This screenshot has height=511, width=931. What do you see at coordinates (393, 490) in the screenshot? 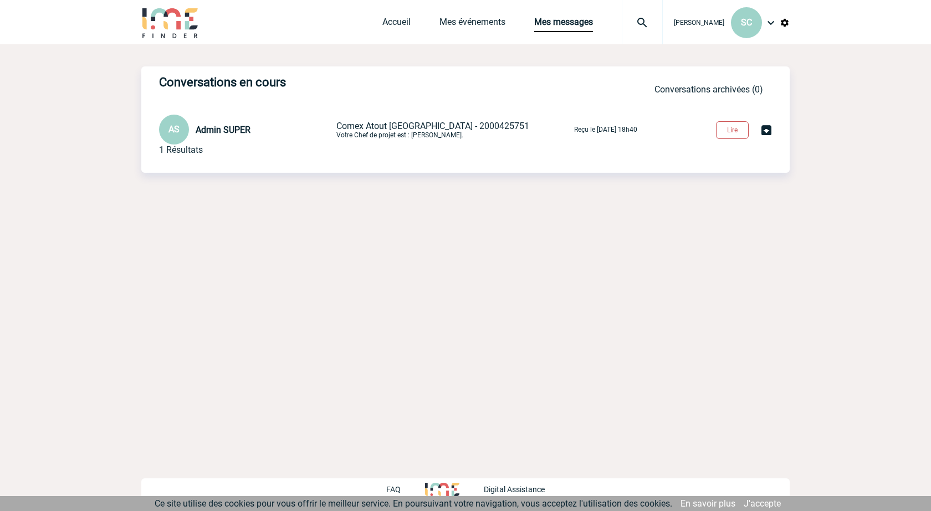
I see `p: FAQ` at bounding box center [393, 490].